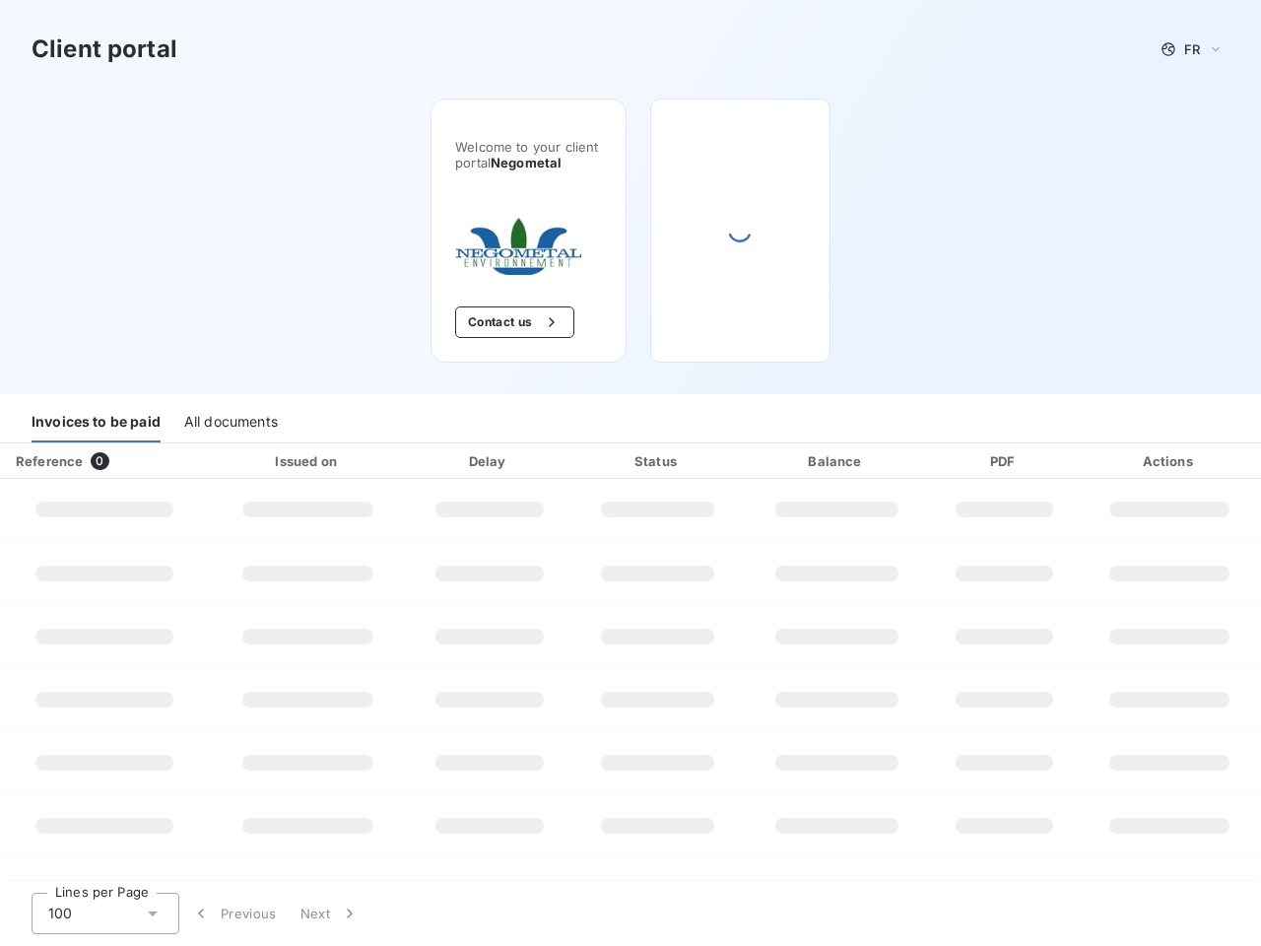 This screenshot has width=1261, height=946. What do you see at coordinates (514, 322) in the screenshot?
I see `button: Contact us` at bounding box center [514, 322].